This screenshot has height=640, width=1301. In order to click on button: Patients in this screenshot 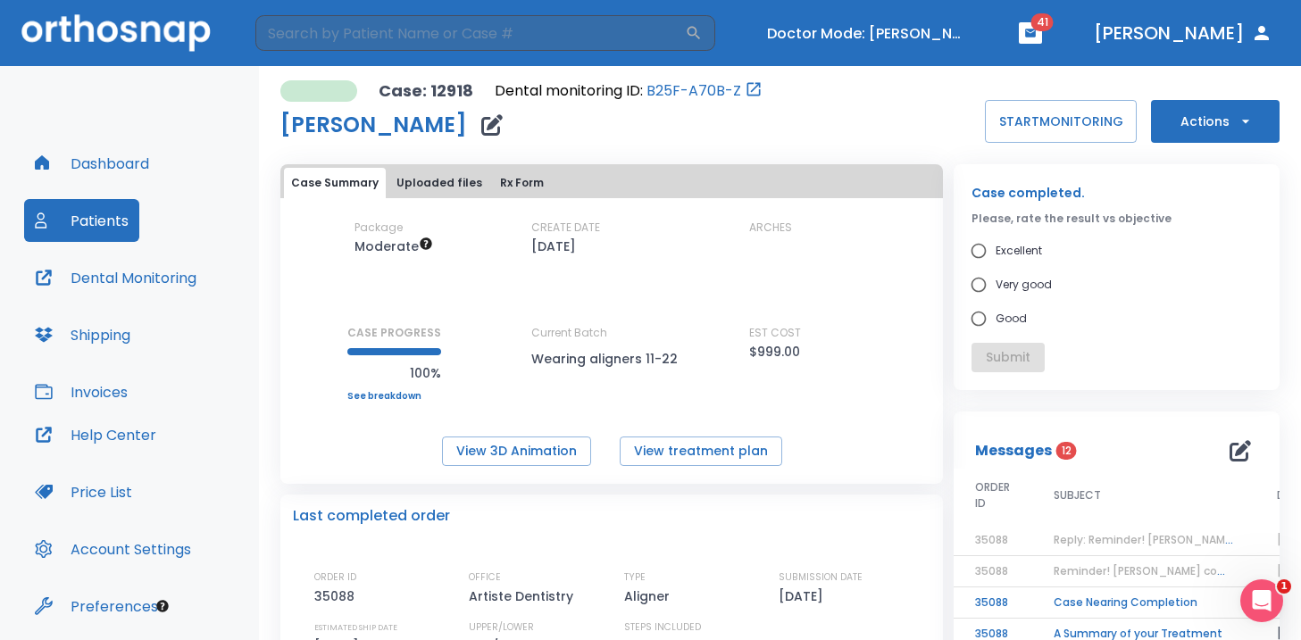, I will do `click(81, 221)`.